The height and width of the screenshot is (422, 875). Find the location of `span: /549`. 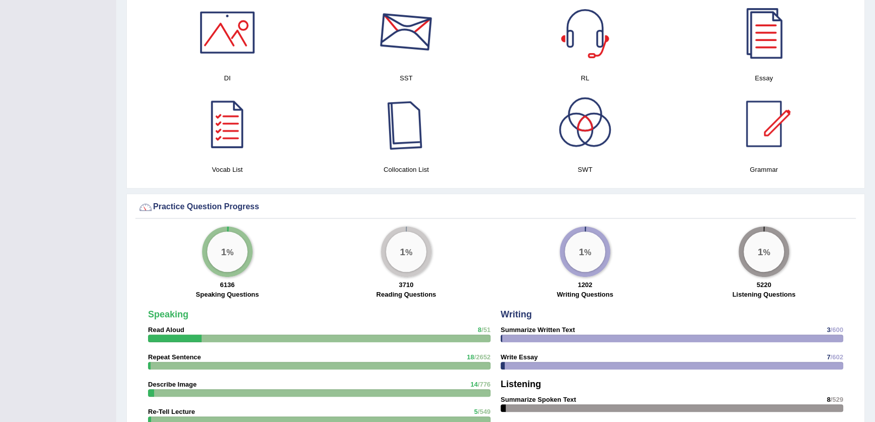

span: /549 is located at coordinates (484, 411).